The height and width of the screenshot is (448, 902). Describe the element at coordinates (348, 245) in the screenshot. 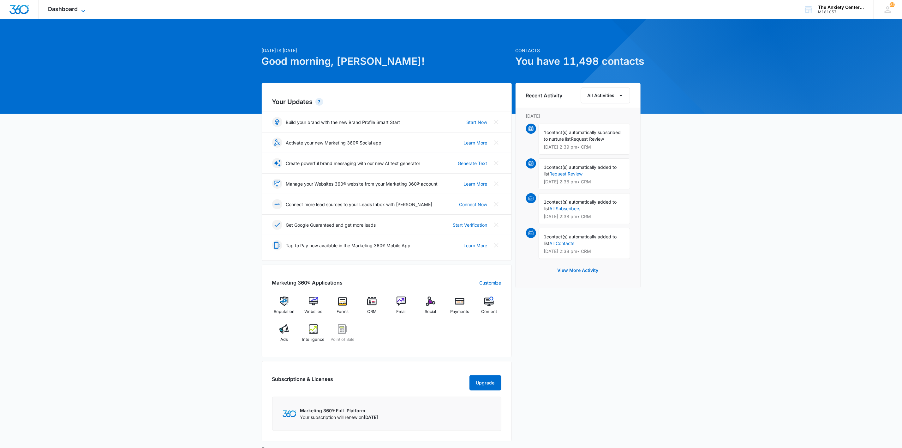

I see `p: Tap to Pay now available in the Marketing 360® Mobile App` at that location.